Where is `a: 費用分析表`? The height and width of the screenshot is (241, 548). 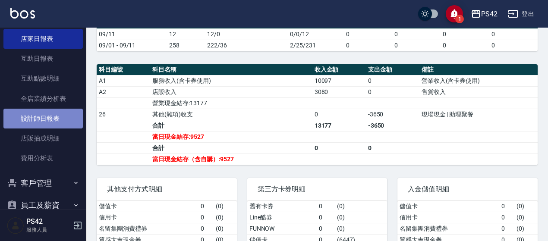
a: 費用分析表 is located at coordinates (43, 158).